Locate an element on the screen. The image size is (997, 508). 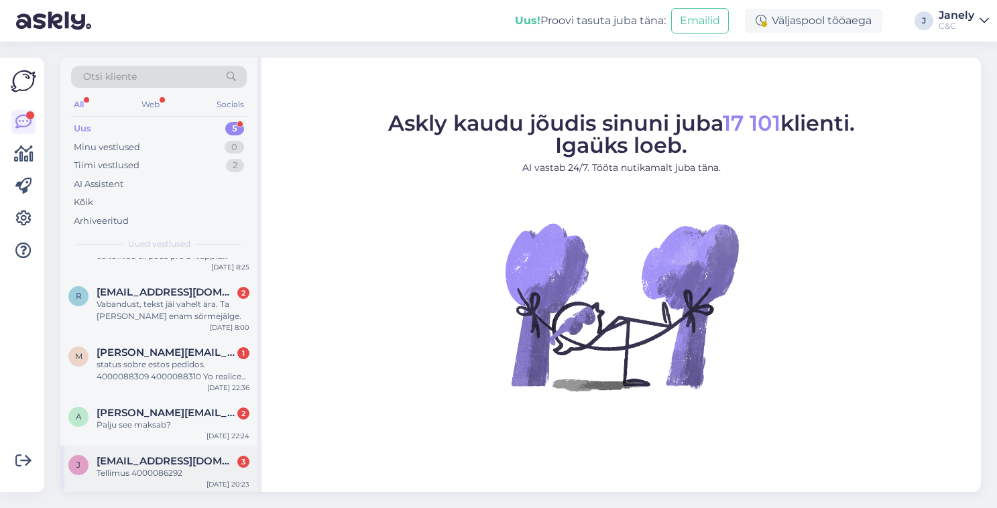
b: Uus! is located at coordinates (527, 20).